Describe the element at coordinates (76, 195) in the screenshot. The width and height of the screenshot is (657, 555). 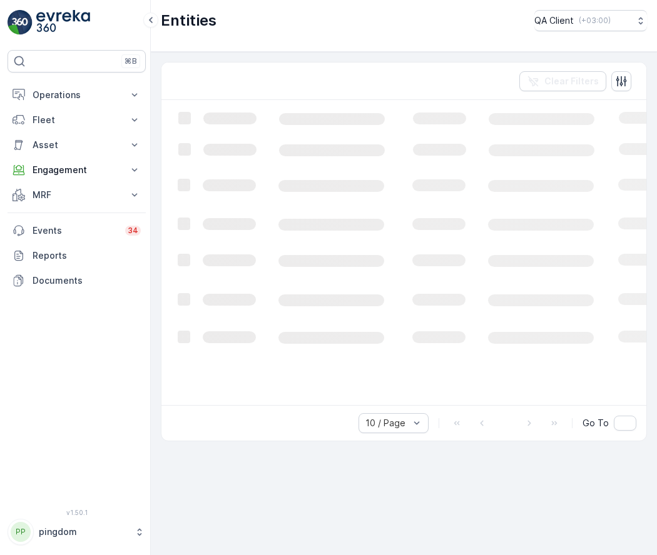
I see `p: MRF` at that location.